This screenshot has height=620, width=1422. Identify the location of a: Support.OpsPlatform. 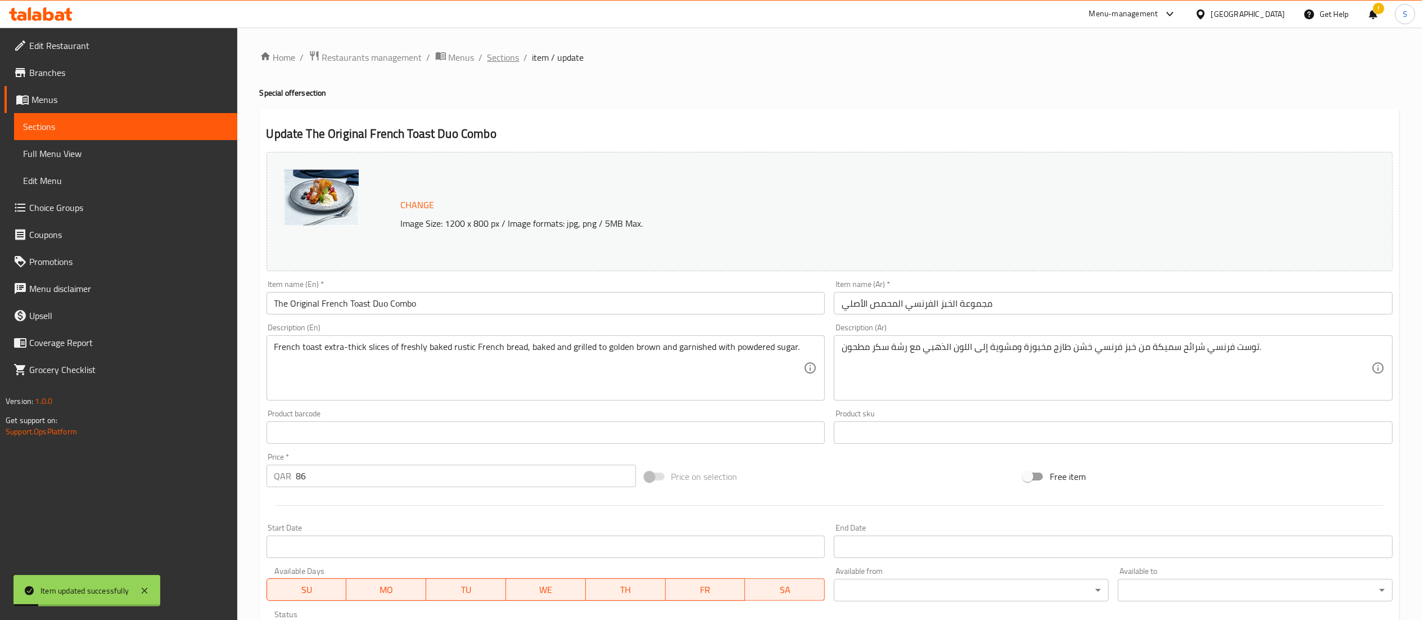
(41, 431).